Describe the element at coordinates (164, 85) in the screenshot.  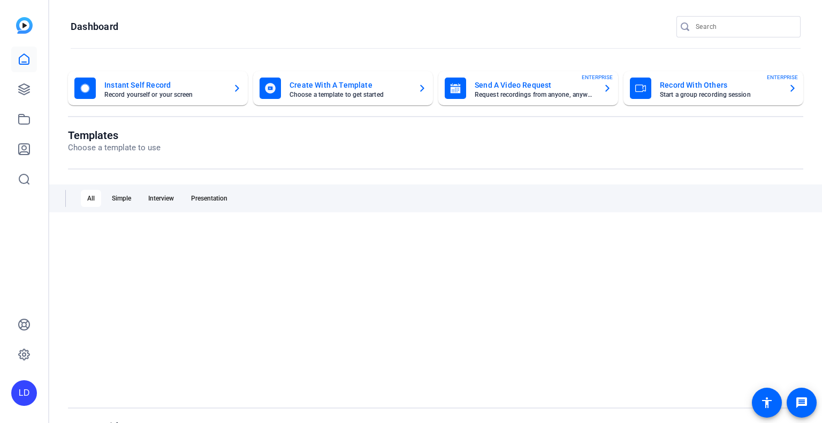
I see `mat-card-title: Instant Self Record` at that location.